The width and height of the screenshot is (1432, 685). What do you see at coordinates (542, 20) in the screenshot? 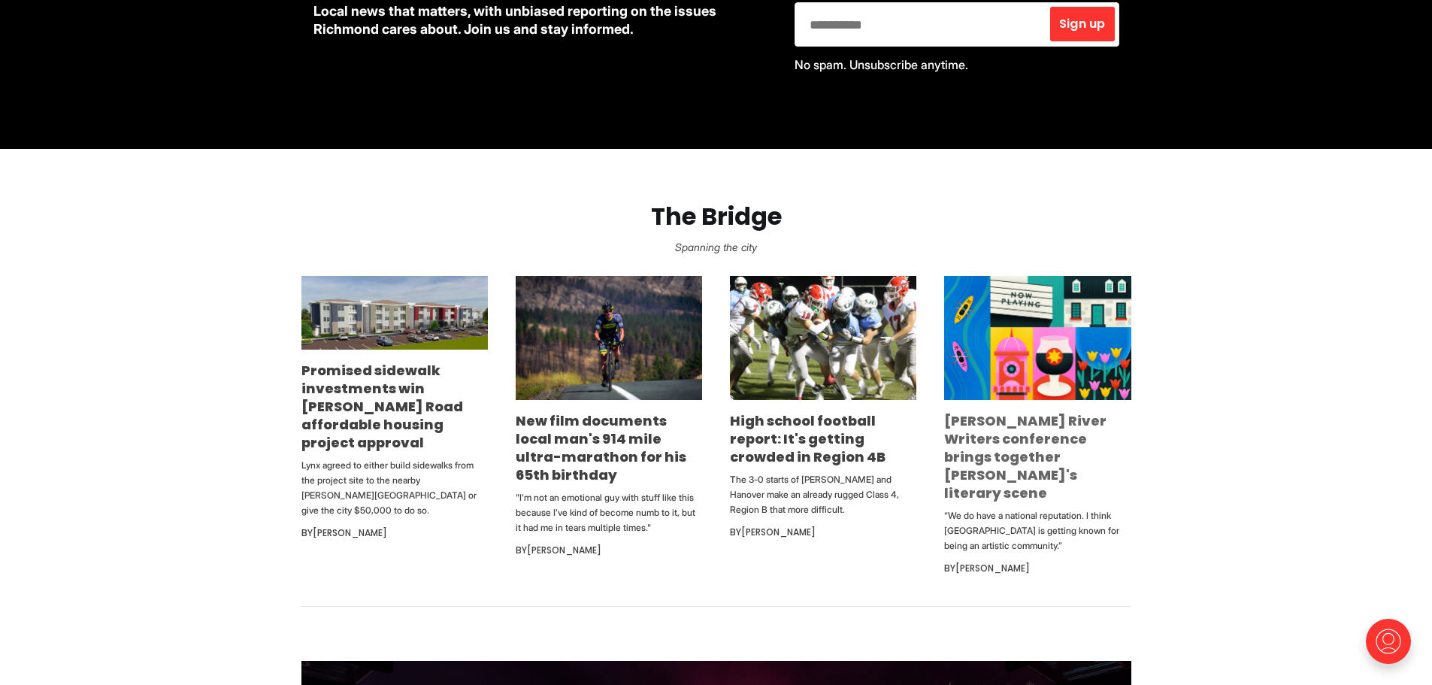
I see `p: Local news that matters, with unbiased reporting on the issues Richmond cares about. Join us and ...` at bounding box center [542, 20].